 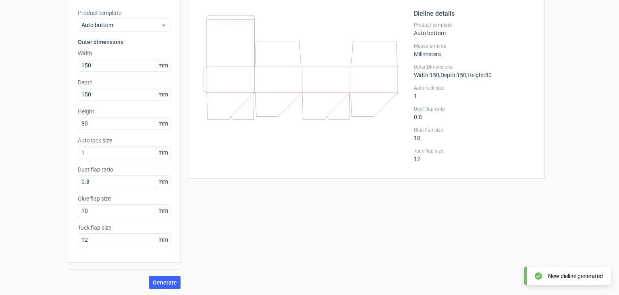 What do you see at coordinates (124, 42) in the screenshot?
I see `h3: Outer dimensions` at bounding box center [124, 42].